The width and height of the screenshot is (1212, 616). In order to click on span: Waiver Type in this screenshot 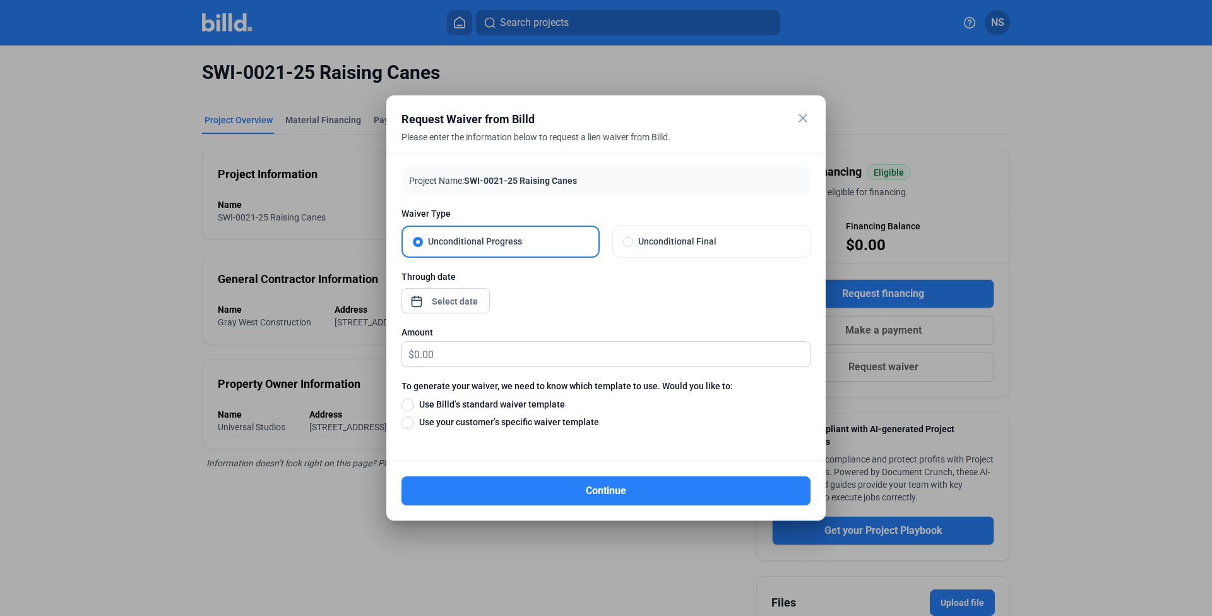, I will do `click(606, 213)`.